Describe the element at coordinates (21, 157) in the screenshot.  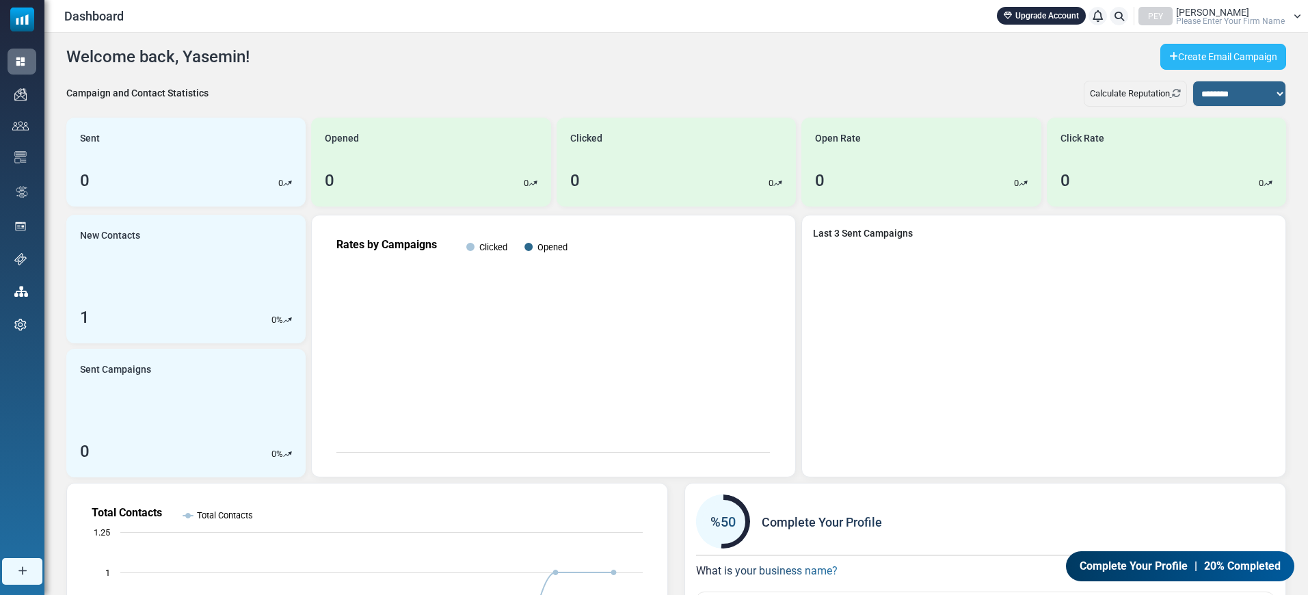
I see `img: email-templates-icon.svg` at that location.